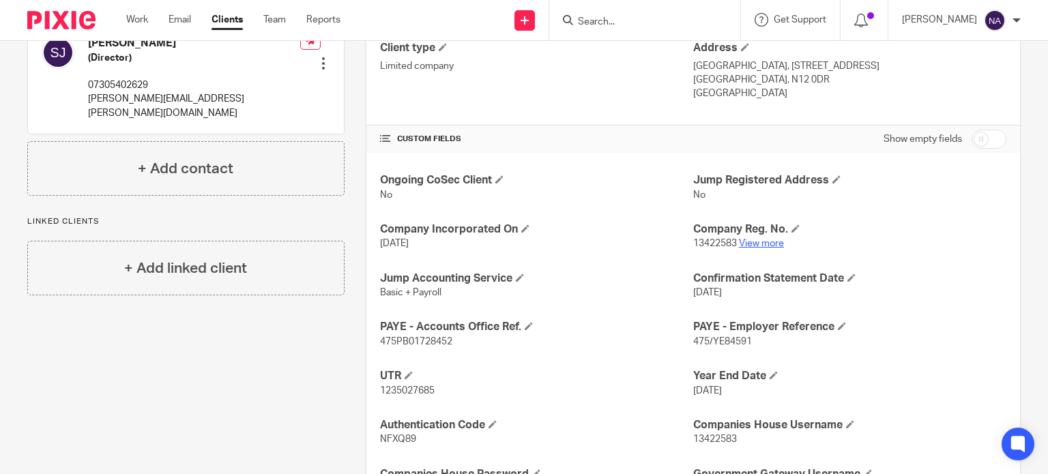 The height and width of the screenshot is (474, 1048). Describe the element at coordinates (536, 376) in the screenshot. I see `h4: UTR` at that location.